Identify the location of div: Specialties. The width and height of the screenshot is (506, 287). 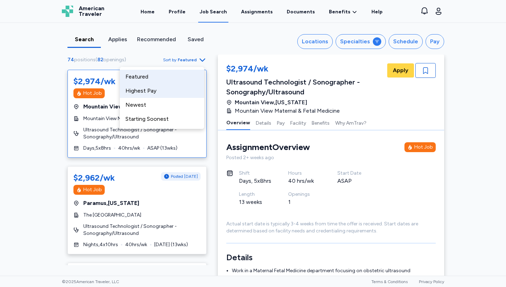
(355, 42).